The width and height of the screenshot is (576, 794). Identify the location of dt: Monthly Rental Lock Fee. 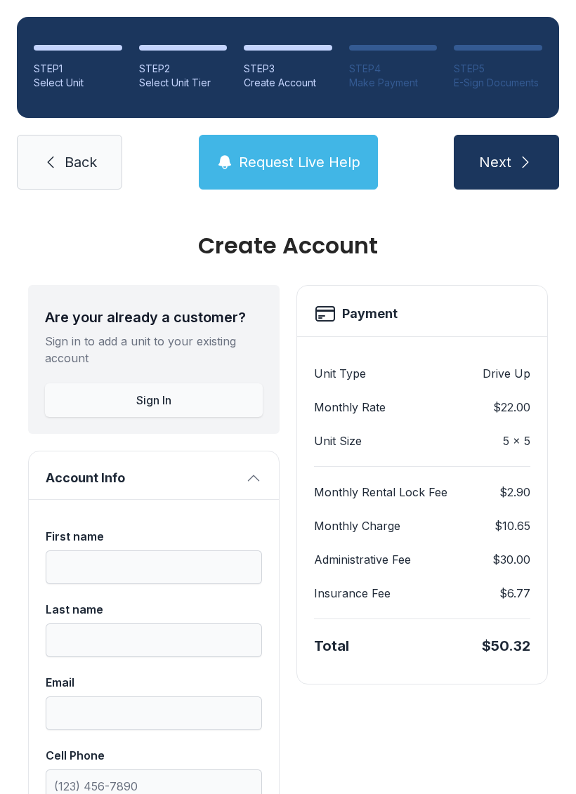
(380, 492).